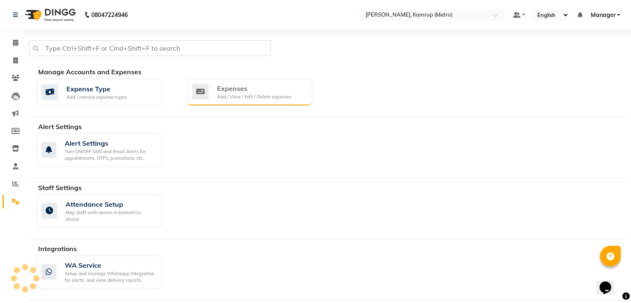 The width and height of the screenshot is (631, 303). What do you see at coordinates (254, 97) in the screenshot?
I see `div: Add / View / Edit / Delete expenses` at bounding box center [254, 97].